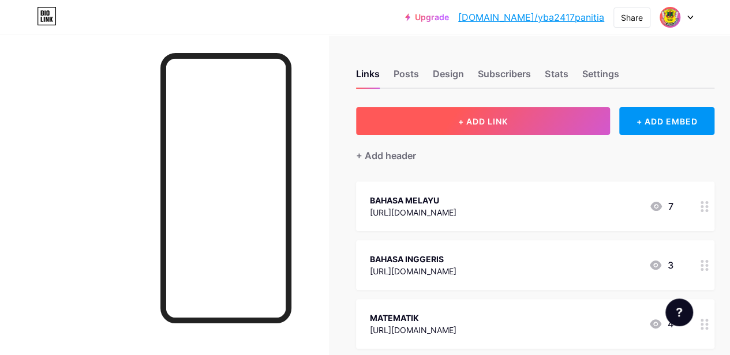  I want to click on div: Posts, so click(406, 77).